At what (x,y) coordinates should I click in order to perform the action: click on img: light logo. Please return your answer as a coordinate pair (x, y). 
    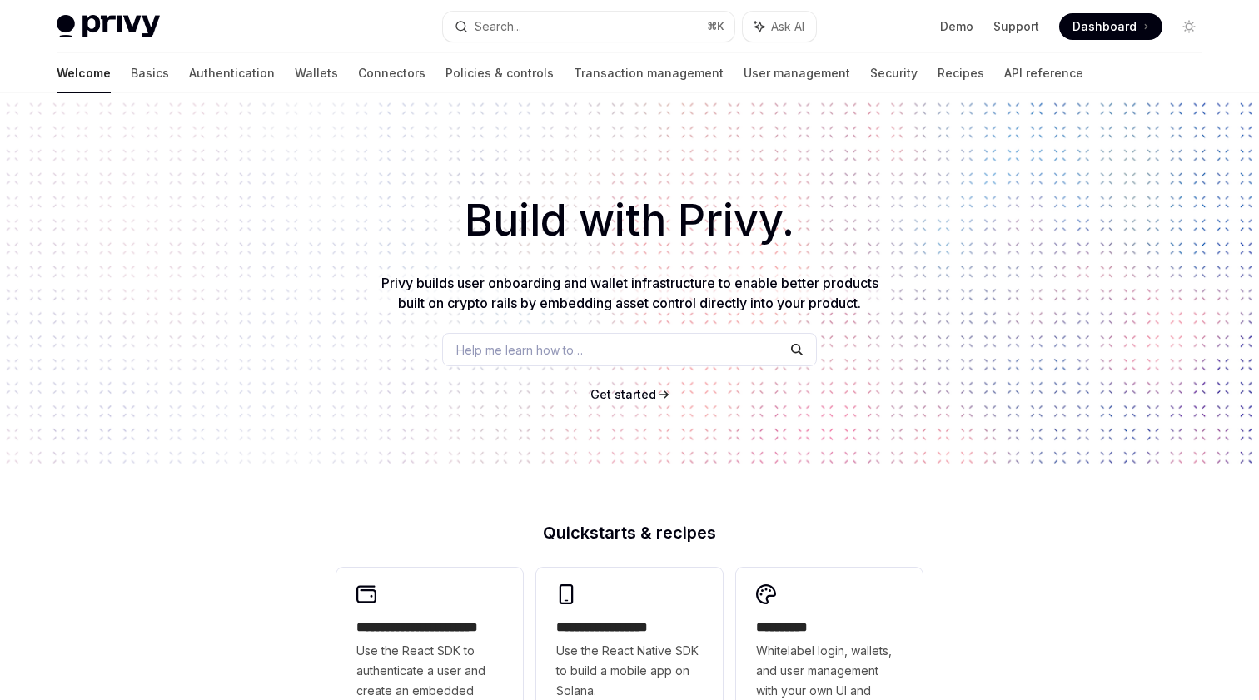
    Looking at the image, I should click on (108, 27).